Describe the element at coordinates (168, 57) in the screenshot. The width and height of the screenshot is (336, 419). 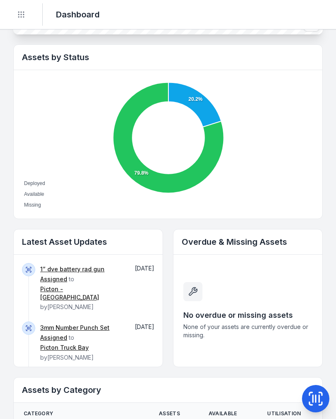
I see `h2: Assets by Status` at that location.